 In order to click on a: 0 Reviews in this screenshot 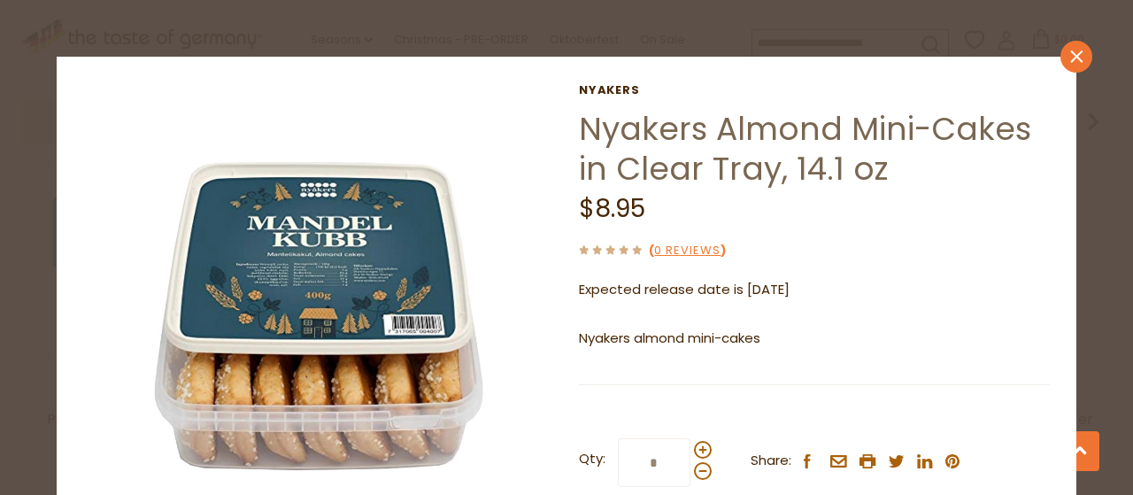, I will do `click(687, 250)`.